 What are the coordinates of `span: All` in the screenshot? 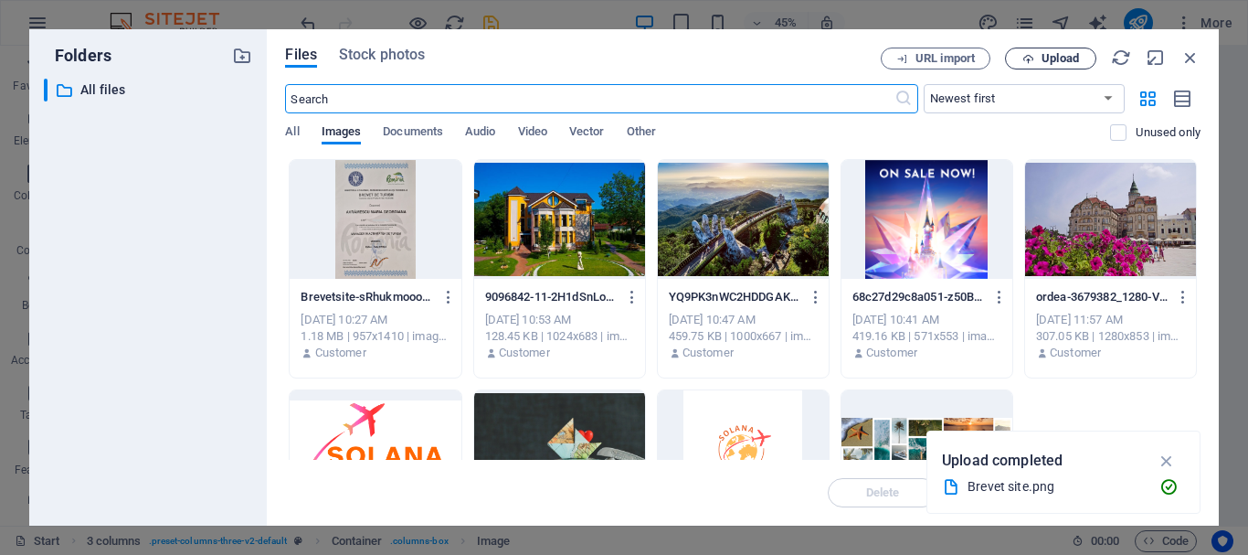 It's located at (291, 133).